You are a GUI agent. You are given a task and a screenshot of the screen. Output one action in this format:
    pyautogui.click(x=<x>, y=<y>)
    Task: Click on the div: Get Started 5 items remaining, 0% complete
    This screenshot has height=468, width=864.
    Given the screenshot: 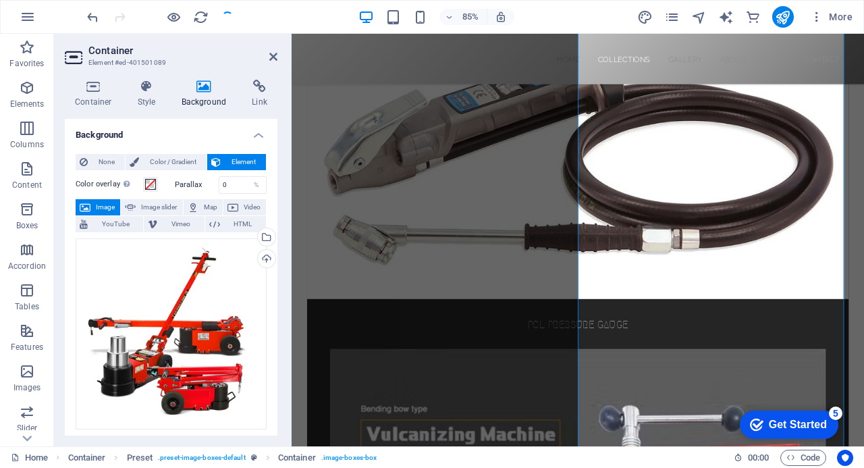 What is the action you would take?
    pyautogui.click(x=60, y=21)
    